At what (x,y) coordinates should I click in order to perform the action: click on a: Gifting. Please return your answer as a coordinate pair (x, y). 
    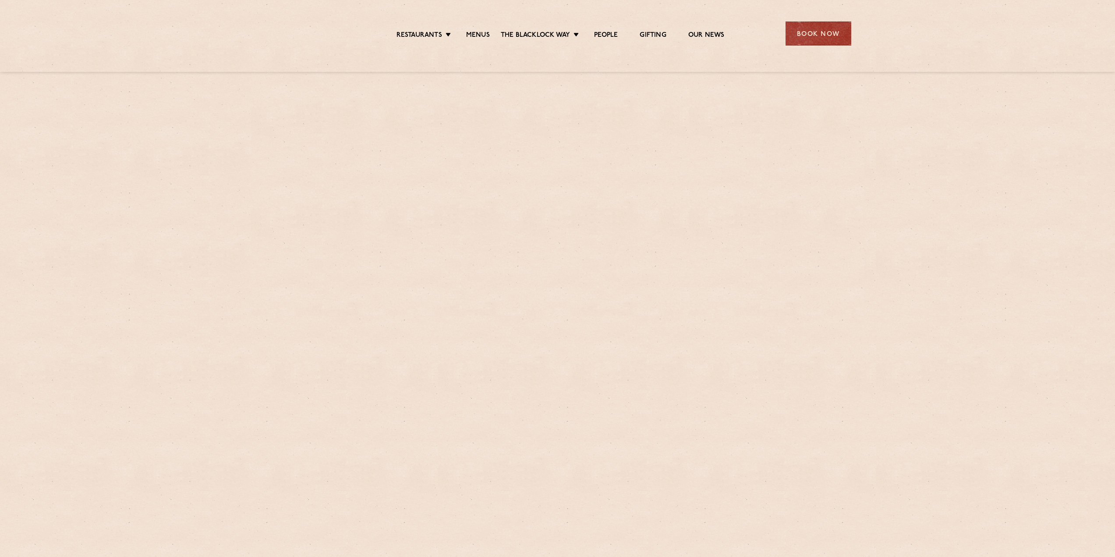
    Looking at the image, I should click on (653, 36).